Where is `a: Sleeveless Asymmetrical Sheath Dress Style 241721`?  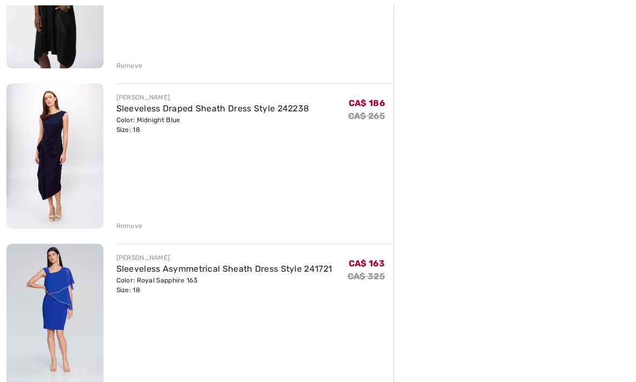
a: Sleeveless Asymmetrical Sheath Dress Style 241721 is located at coordinates (224, 269).